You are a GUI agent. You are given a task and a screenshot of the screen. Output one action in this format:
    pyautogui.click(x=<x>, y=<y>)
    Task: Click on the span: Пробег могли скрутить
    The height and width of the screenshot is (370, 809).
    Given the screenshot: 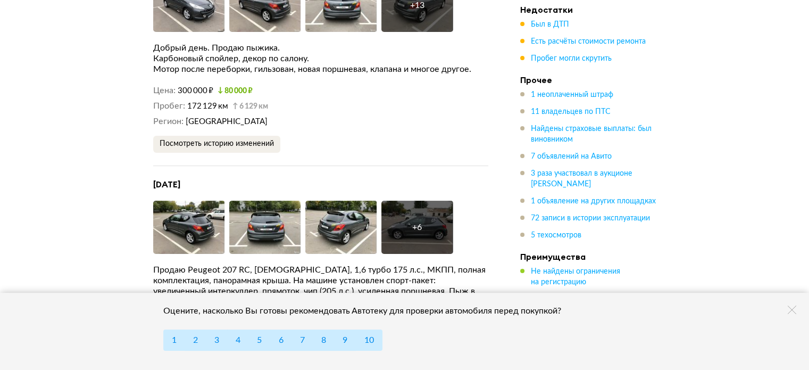 What is the action you would take?
    pyautogui.click(x=571, y=58)
    